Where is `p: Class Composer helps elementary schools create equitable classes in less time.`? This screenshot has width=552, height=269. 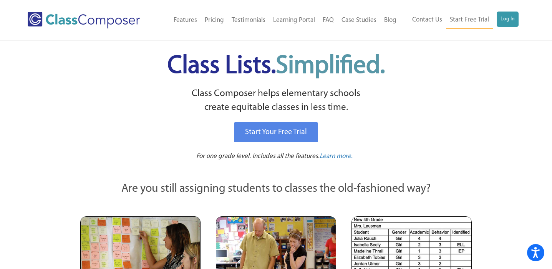 p: Class Composer helps elementary schools create equitable classes in less time. is located at coordinates (276, 101).